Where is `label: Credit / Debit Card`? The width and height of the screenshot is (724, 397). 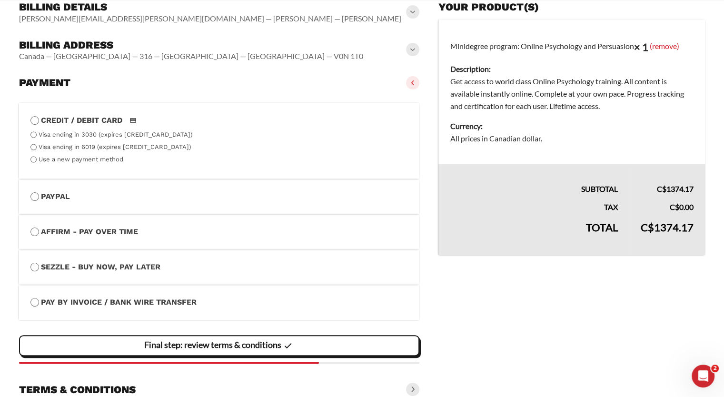 label: Credit / Debit Card is located at coordinates (219, 120).